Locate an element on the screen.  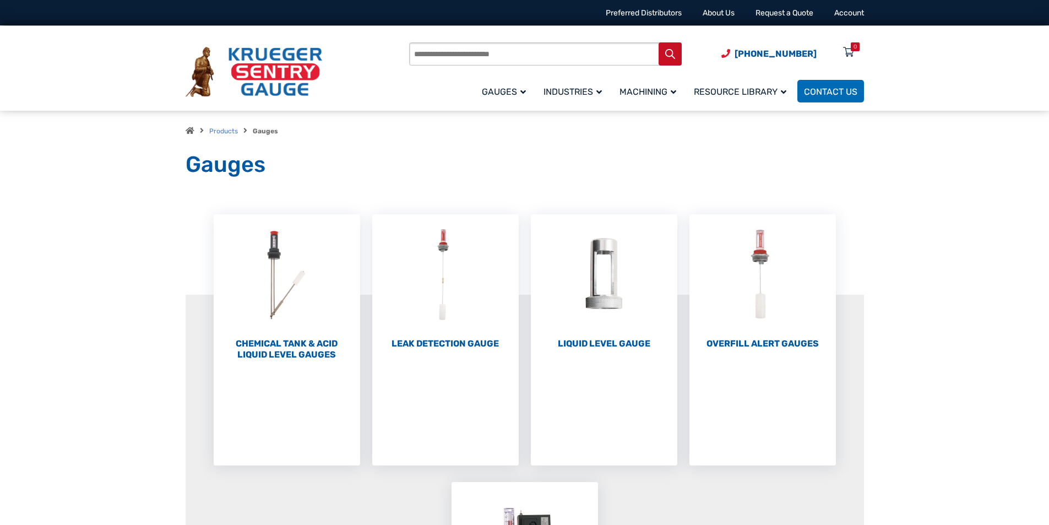
span: Resource Library is located at coordinates (740, 91).